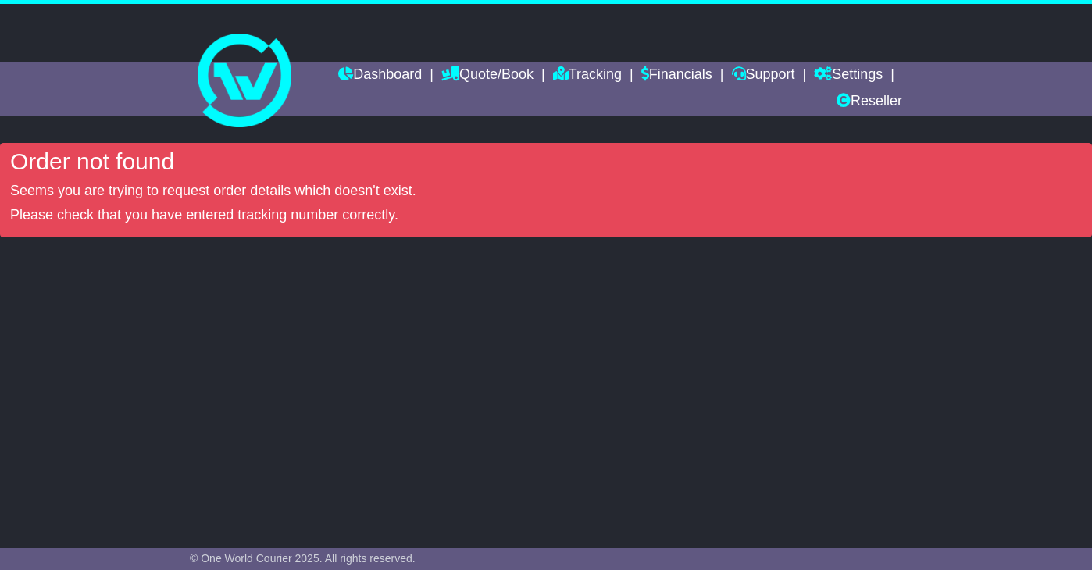 The width and height of the screenshot is (1092, 570). I want to click on h4: Order not found, so click(546, 161).